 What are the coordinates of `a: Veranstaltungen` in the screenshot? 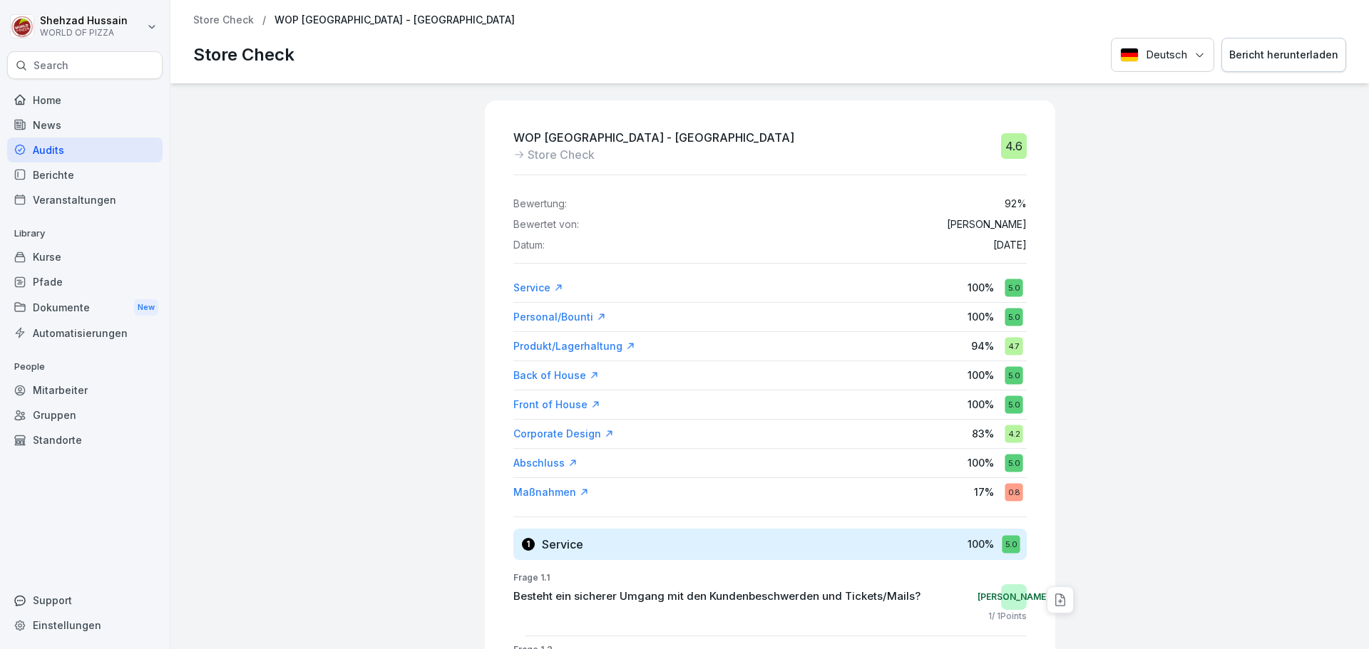 It's located at (85, 200).